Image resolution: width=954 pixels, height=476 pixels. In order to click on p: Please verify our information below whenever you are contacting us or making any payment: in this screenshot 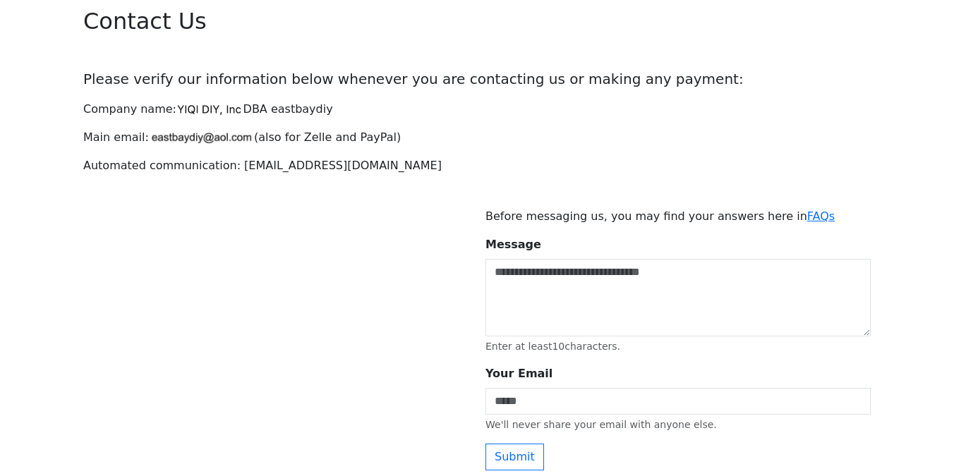, I will do `click(477, 79)`.